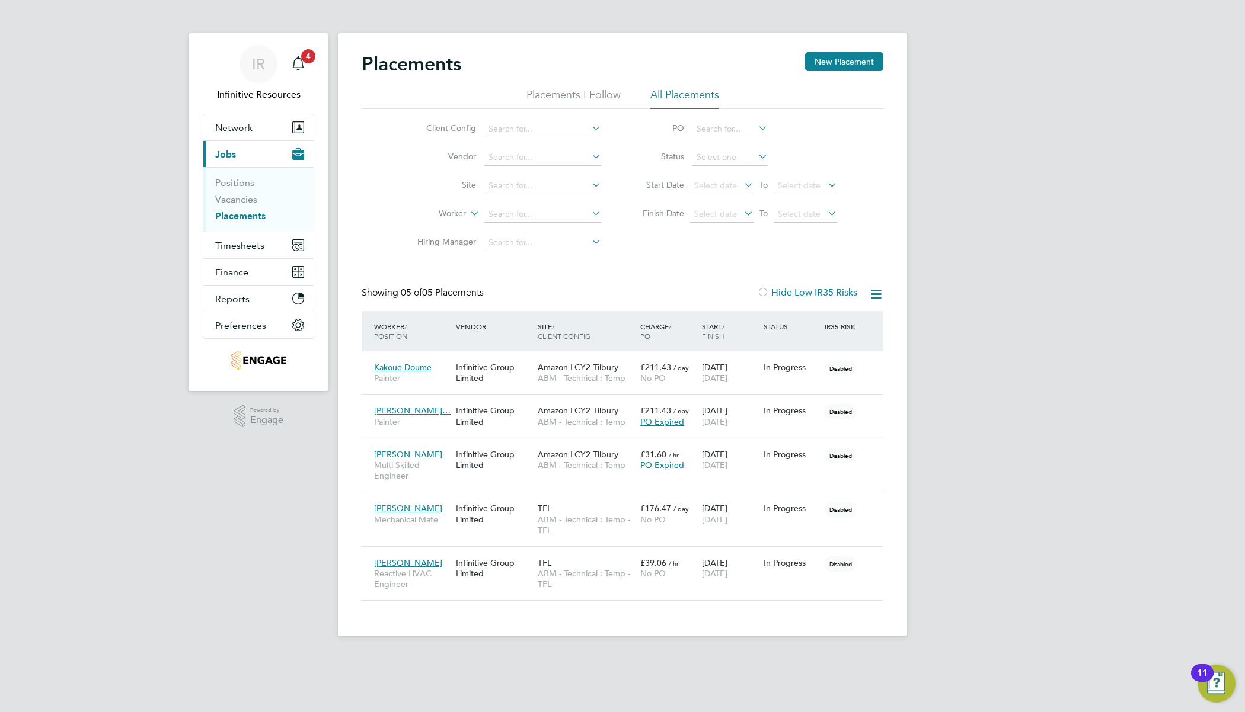 This screenshot has height=712, width=1245. What do you see at coordinates (258, 64) in the screenshot?
I see `span: IR` at bounding box center [258, 64].